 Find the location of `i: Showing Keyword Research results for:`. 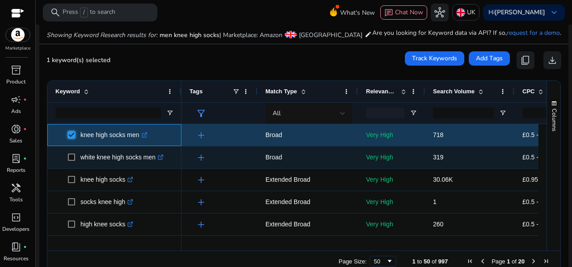

i: Showing Keyword Research results for: is located at coordinates (102, 35).